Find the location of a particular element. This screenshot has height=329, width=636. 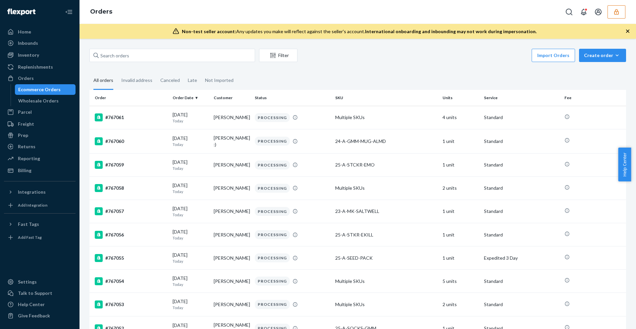

button: Fast Tags is located at coordinates (40, 224).